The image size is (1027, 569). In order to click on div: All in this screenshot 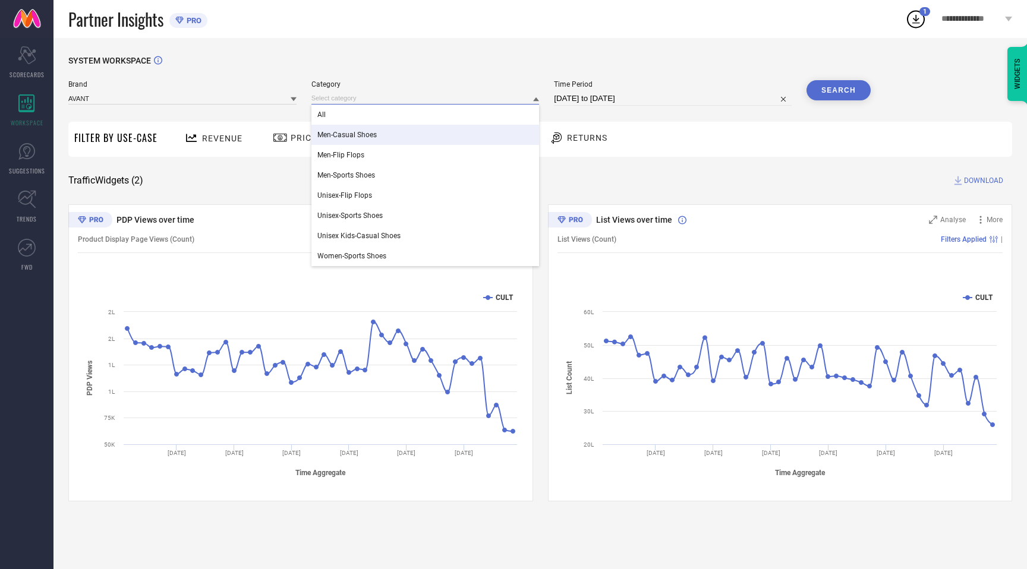, I will do `click(426, 115)`.